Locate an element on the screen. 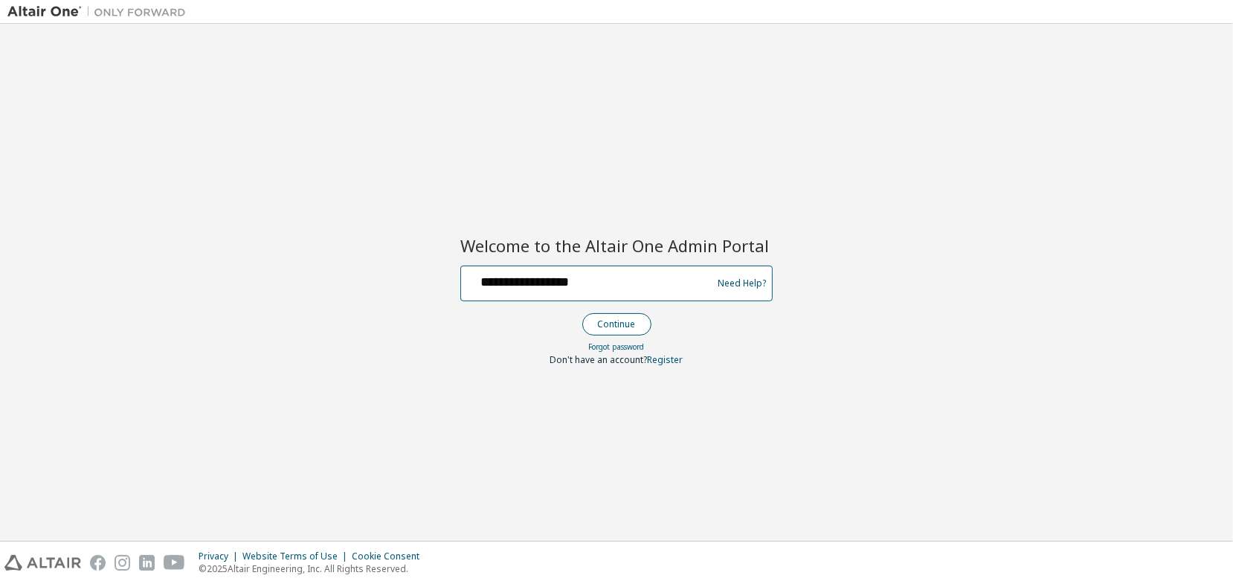 The image size is (1233, 584). a: Register is located at coordinates (666, 359).